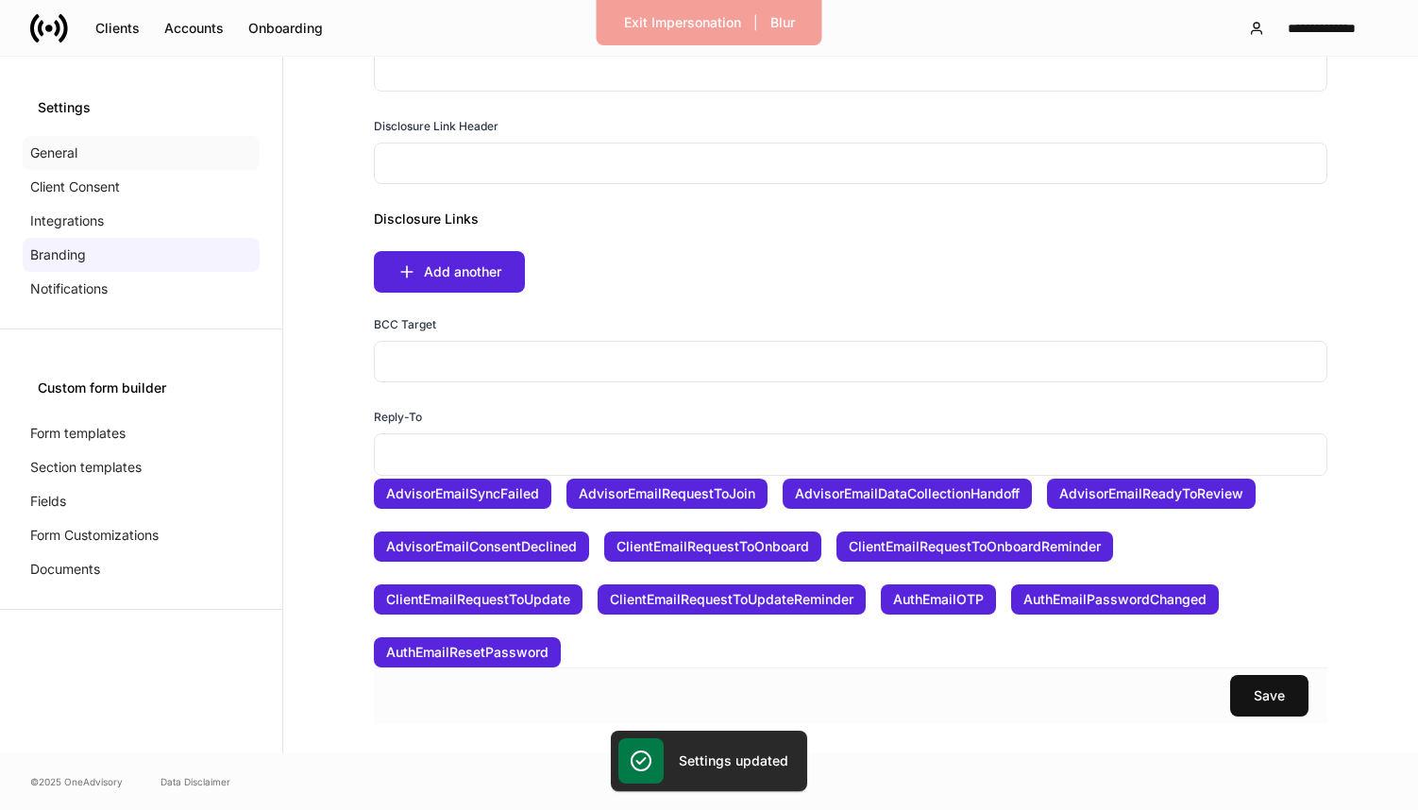 The image size is (1418, 810). What do you see at coordinates (1115, 600) in the screenshot?
I see `button: AuthEmailPasswordChanged` at bounding box center [1115, 600].